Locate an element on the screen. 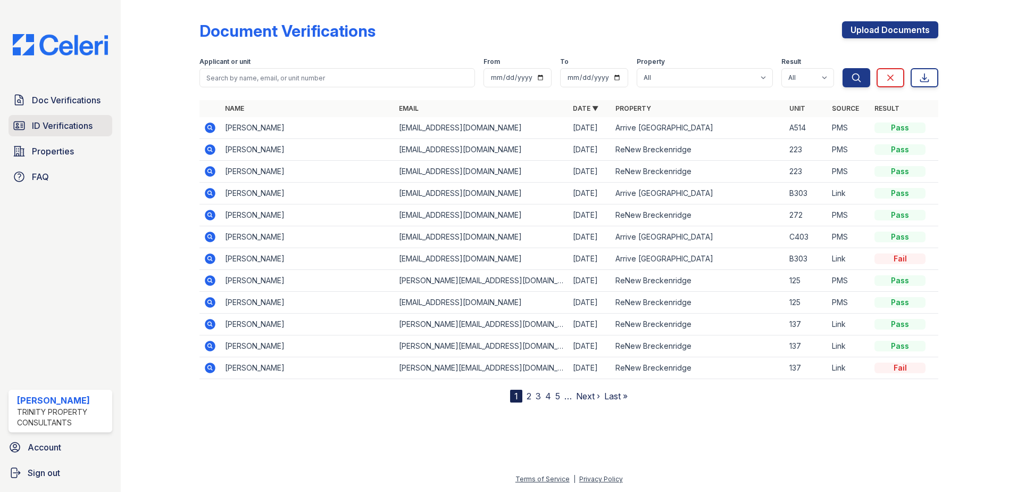  span: Sign out is located at coordinates (44, 472).